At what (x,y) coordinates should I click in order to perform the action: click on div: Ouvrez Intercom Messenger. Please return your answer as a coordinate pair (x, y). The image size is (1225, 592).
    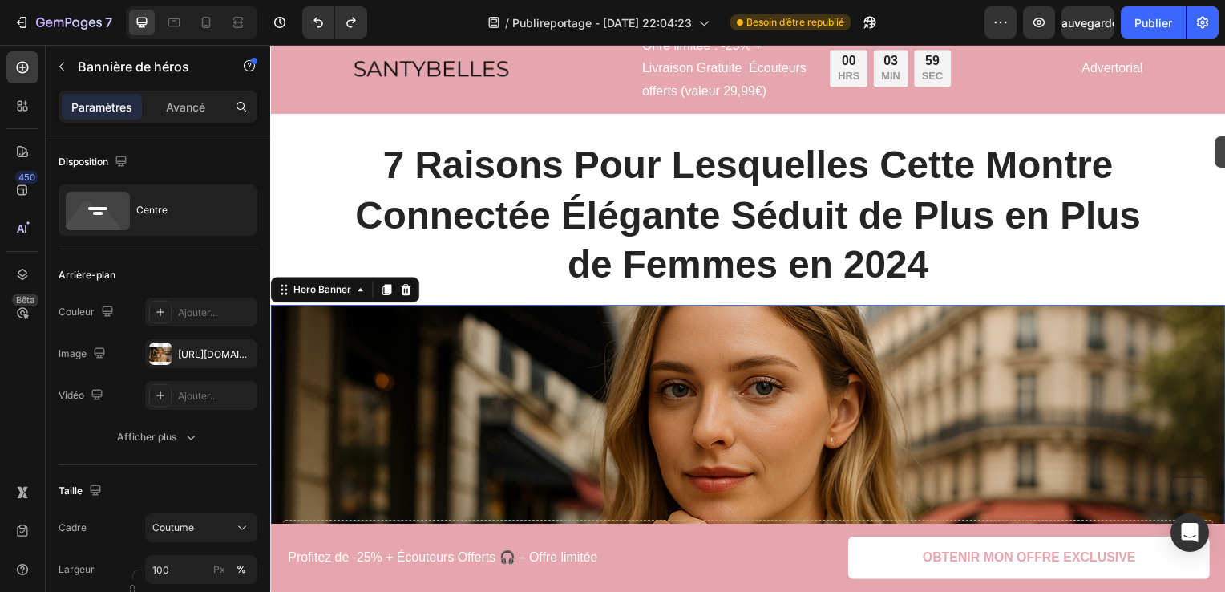
    Looking at the image, I should click on (1190, 532).